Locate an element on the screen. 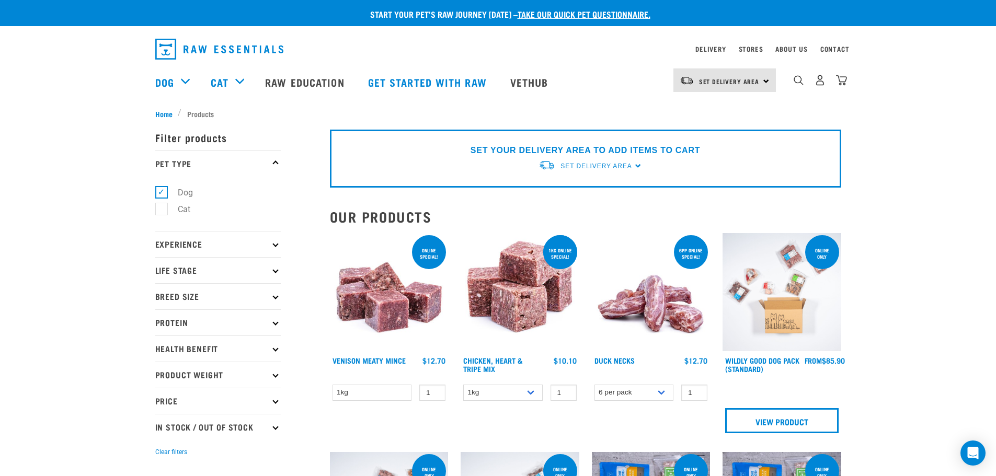 This screenshot has height=476, width=996. a: Vethub is located at coordinates (531, 82).